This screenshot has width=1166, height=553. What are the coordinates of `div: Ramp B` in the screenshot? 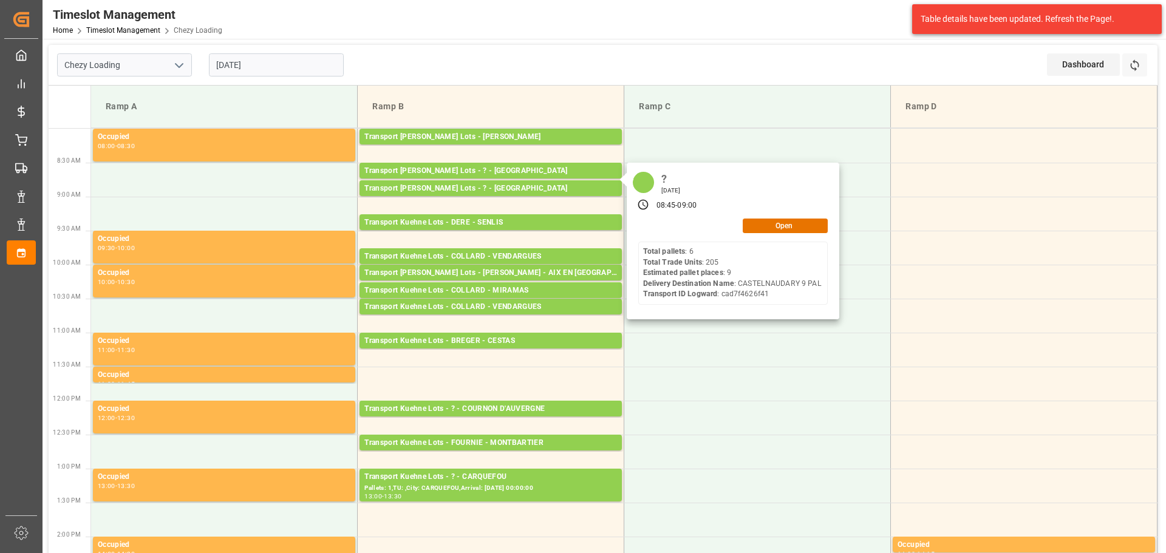 It's located at (491, 106).